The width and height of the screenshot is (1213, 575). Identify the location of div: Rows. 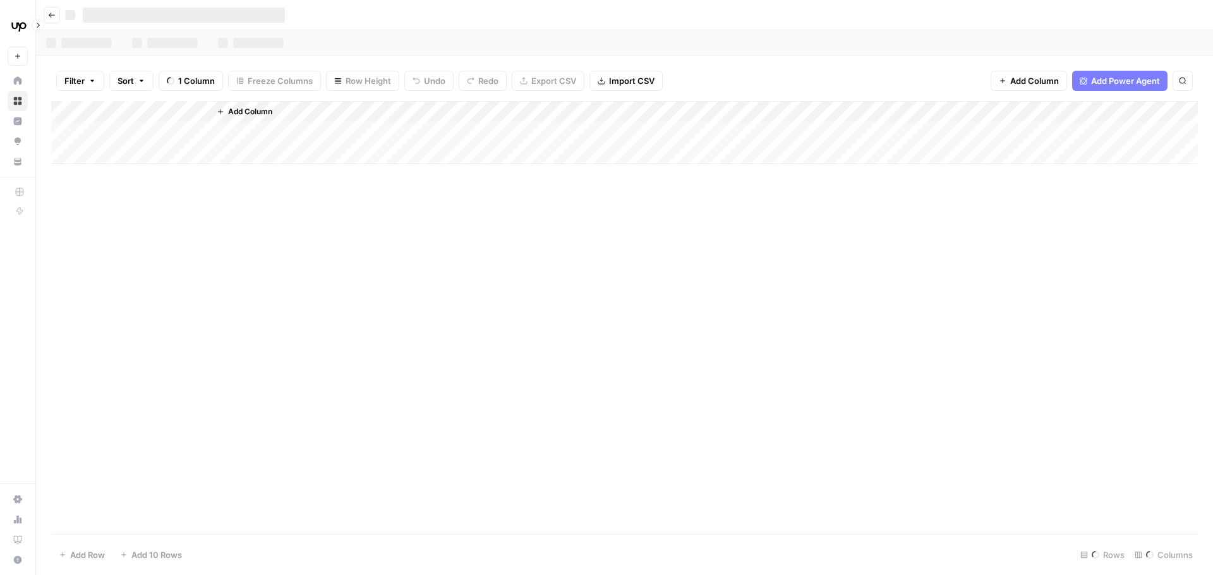
(1102, 555).